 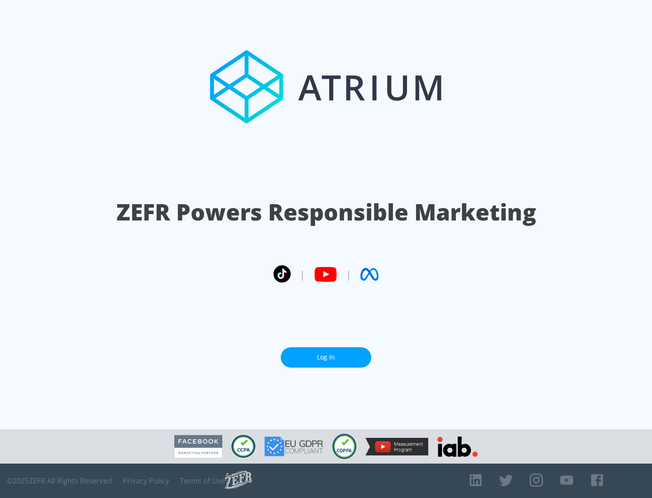 What do you see at coordinates (198, 446) in the screenshot?
I see `img: Facebook Marketing Partner` at bounding box center [198, 446].